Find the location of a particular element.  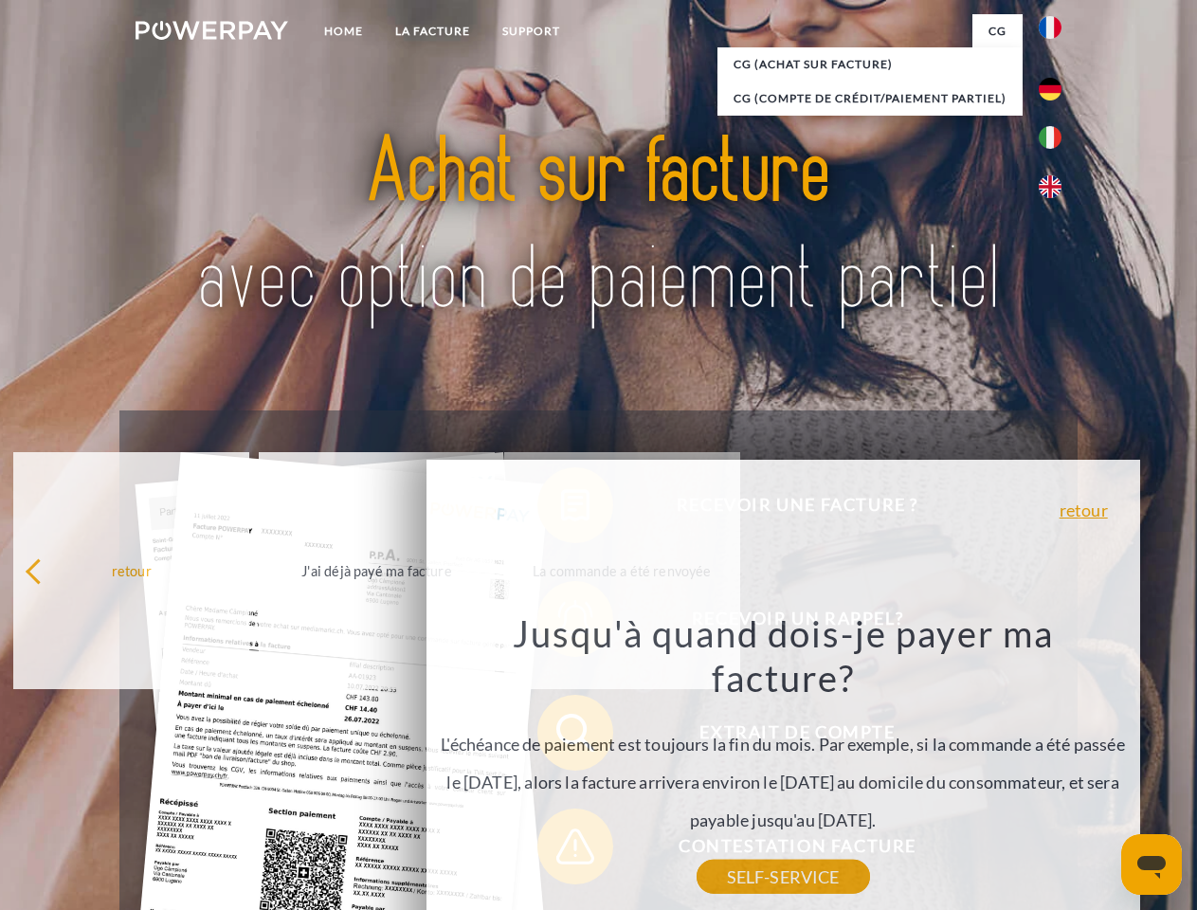

a: CG (achat sur facture) is located at coordinates (870, 64).